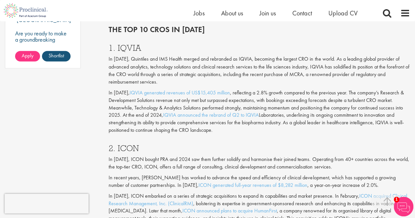 The width and height of the screenshot is (415, 218). Describe the element at coordinates (199, 13) in the screenshot. I see `a: Jobs` at that location.